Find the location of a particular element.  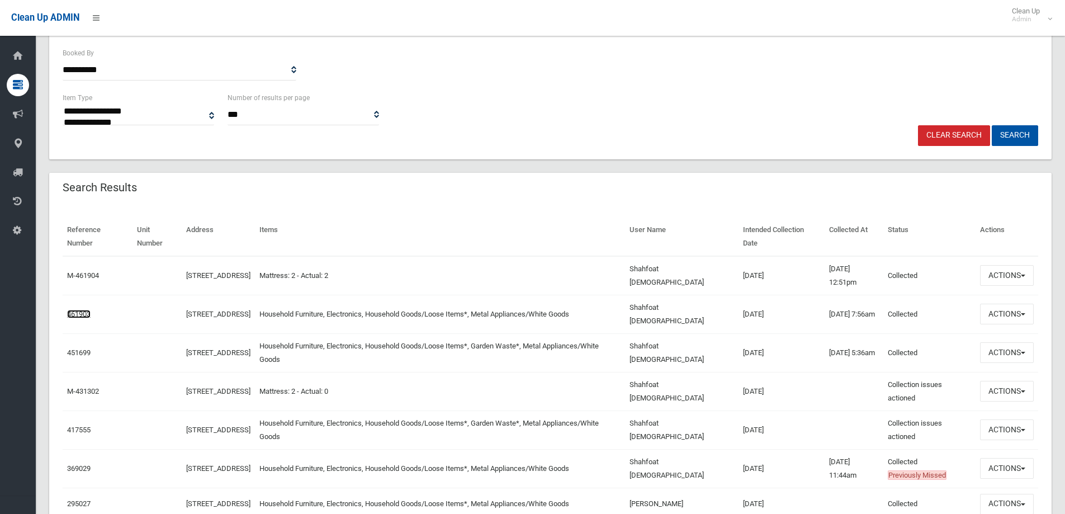

th: Unit Number is located at coordinates (157, 237).